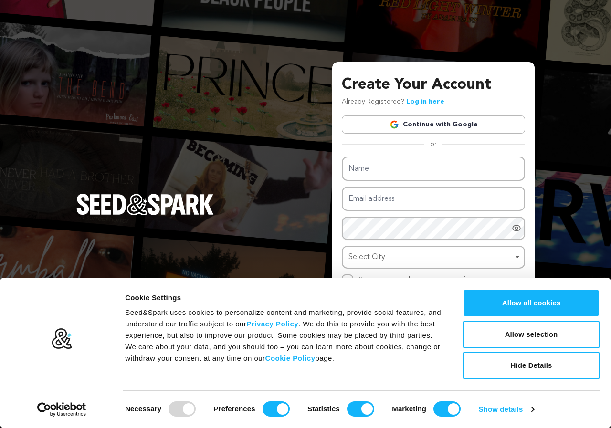 The height and width of the screenshot is (428, 611). I want to click on p: Already Registered?, so click(393, 102).